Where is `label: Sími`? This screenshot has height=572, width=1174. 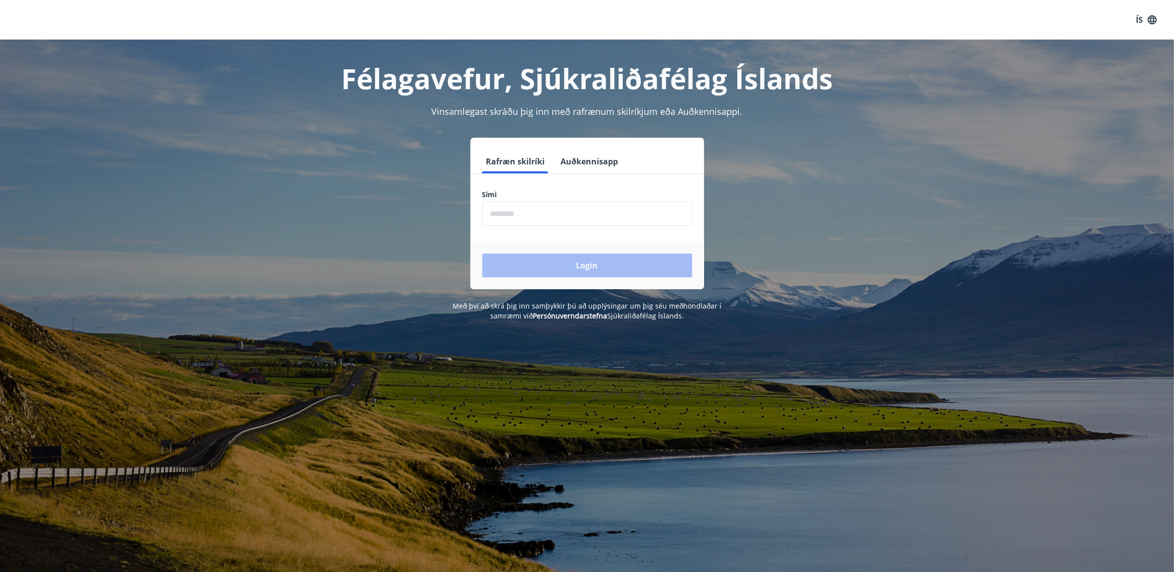
label: Sími is located at coordinates (587, 195).